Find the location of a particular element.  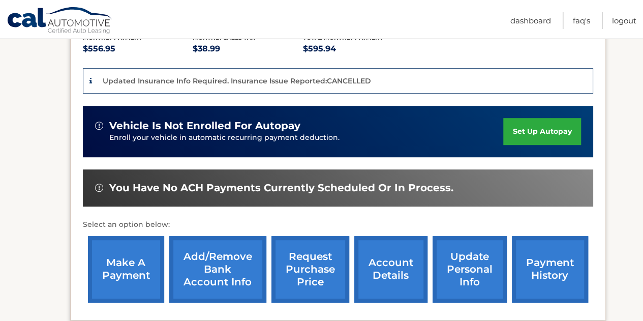

p: Updated Insurance Info Required. Insurance Issue Reported:CANCELLED is located at coordinates (237, 81).